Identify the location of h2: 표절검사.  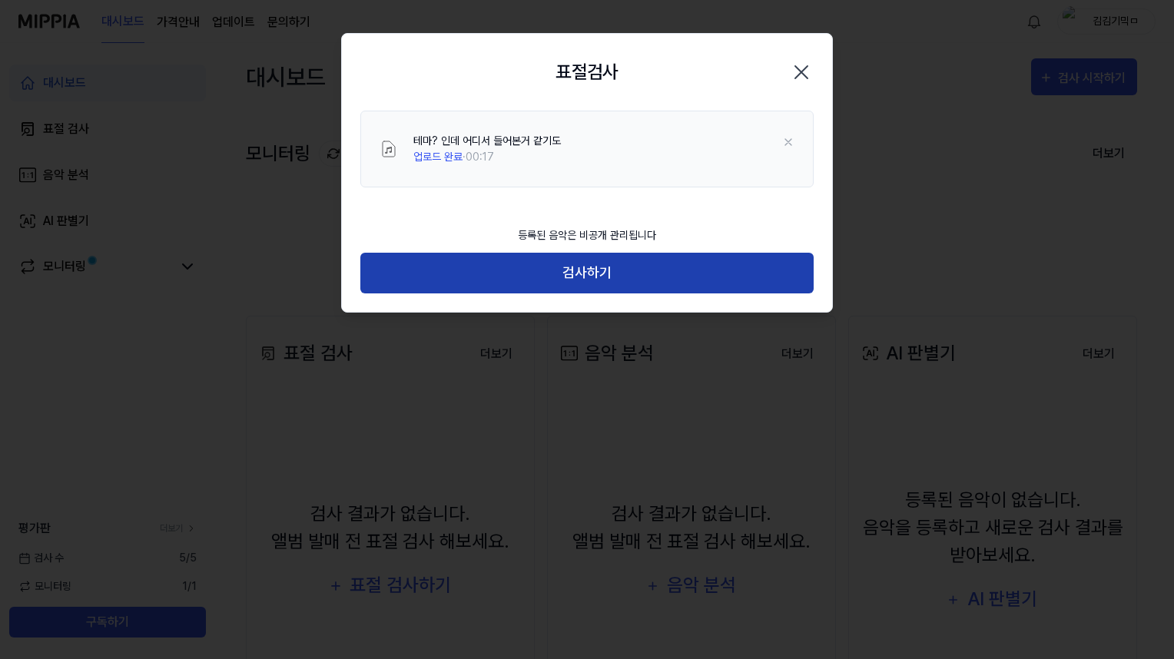
(587, 72).